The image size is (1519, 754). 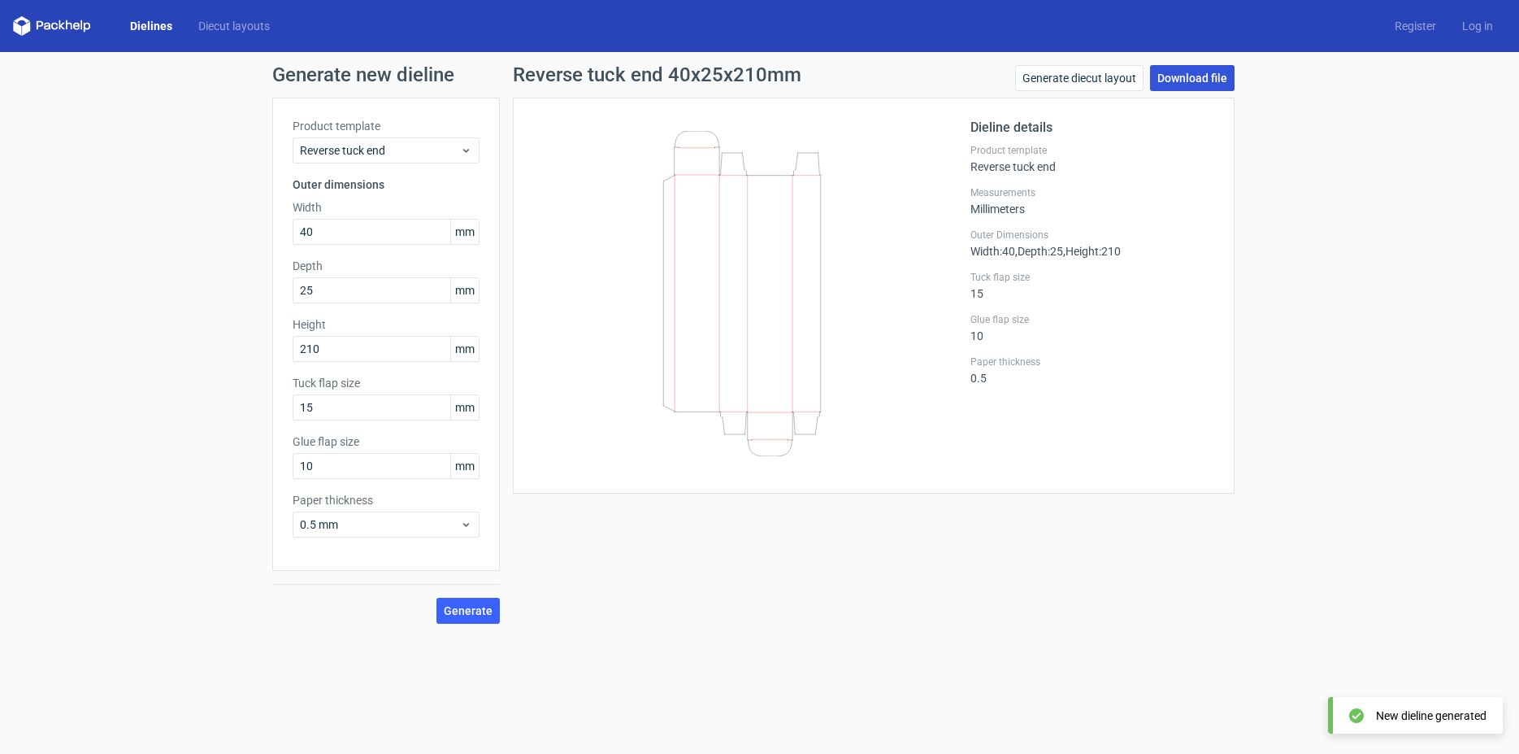 What do you see at coordinates (1079, 78) in the screenshot?
I see `a: Generate diecut layout` at bounding box center [1079, 78].